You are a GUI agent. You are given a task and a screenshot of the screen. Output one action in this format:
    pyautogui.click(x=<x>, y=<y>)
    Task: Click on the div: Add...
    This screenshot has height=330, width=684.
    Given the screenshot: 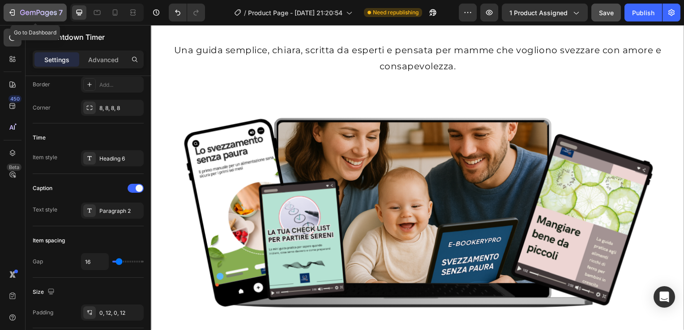 What is the action you would take?
    pyautogui.click(x=120, y=85)
    